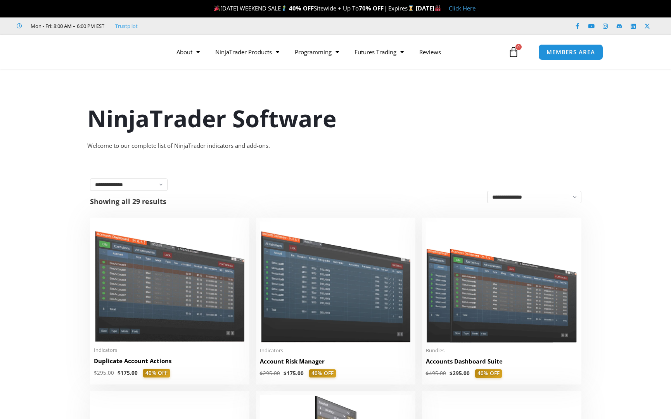 This screenshot has width=671, height=419. What do you see at coordinates (571, 52) in the screenshot?
I see `span: MEMBERS AREA` at bounding box center [571, 52].